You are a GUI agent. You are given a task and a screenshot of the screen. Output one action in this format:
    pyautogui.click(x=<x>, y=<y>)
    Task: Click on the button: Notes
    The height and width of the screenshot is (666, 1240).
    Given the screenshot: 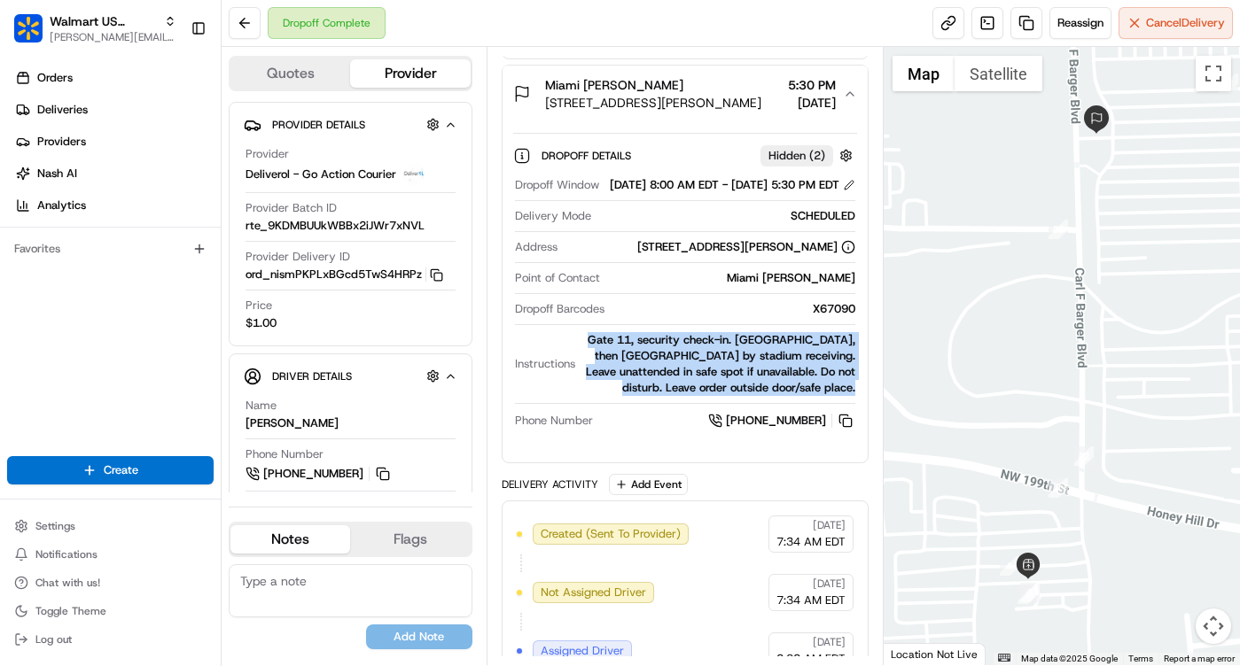 What is the action you would take?
    pyautogui.click(x=290, y=540)
    